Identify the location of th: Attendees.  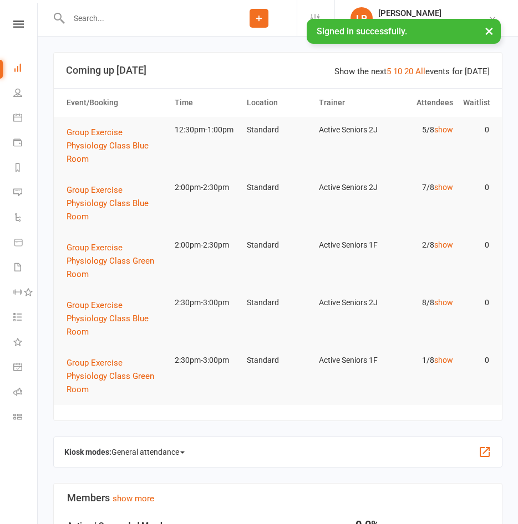
(422, 103).